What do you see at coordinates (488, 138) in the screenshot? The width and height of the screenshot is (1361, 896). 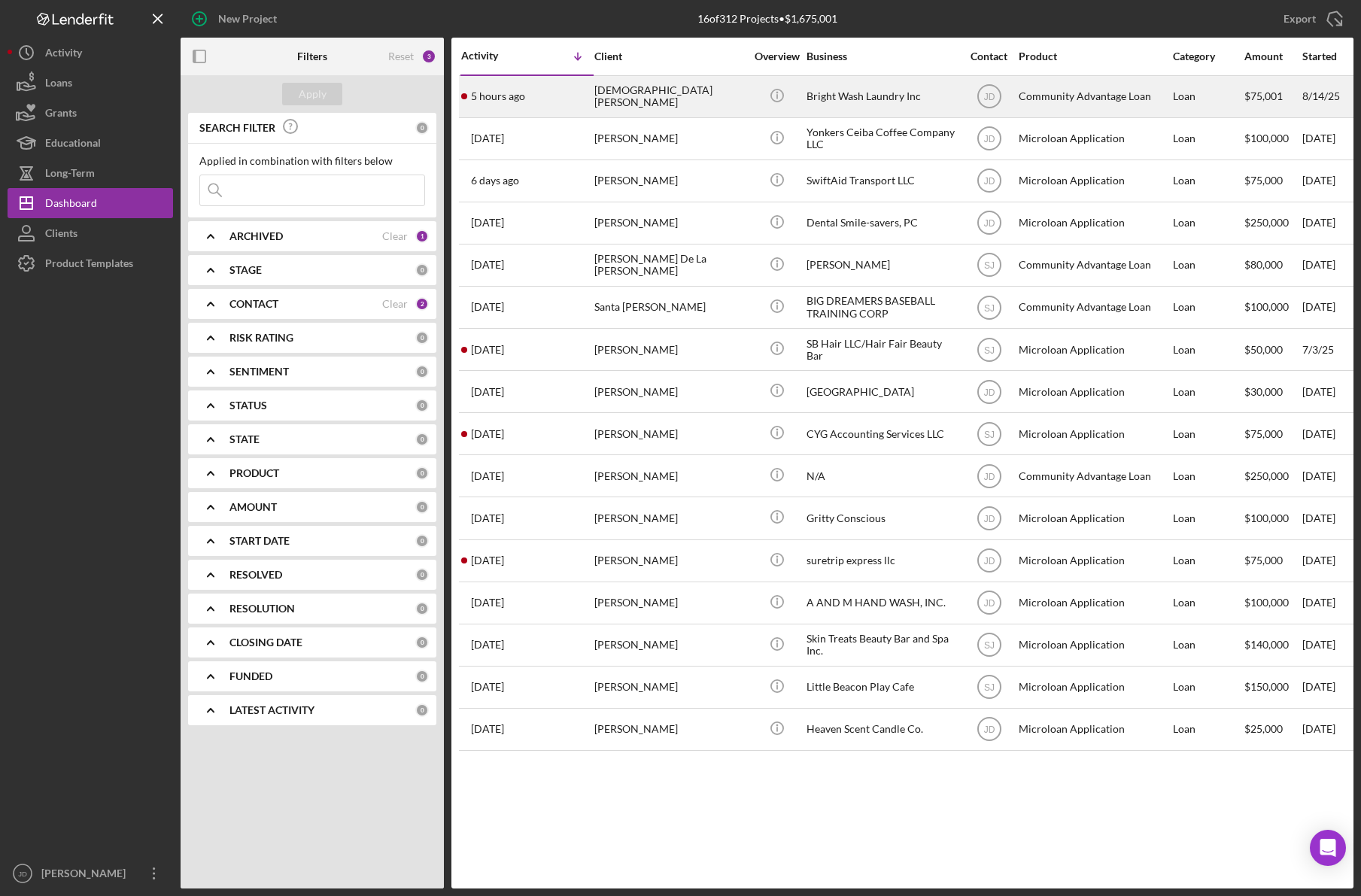 I see `time: 2025-08-17 22:46` at bounding box center [488, 138].